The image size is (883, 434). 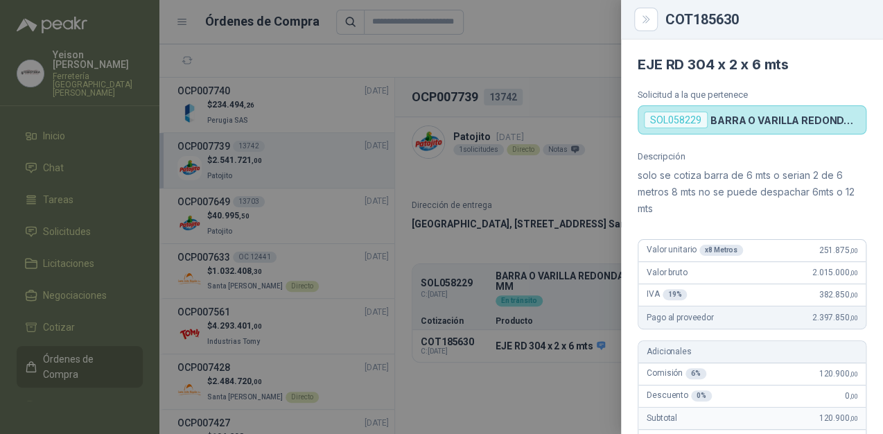 What do you see at coordinates (721, 250) in the screenshot?
I see `div: x 8 Metros` at bounding box center [721, 250].